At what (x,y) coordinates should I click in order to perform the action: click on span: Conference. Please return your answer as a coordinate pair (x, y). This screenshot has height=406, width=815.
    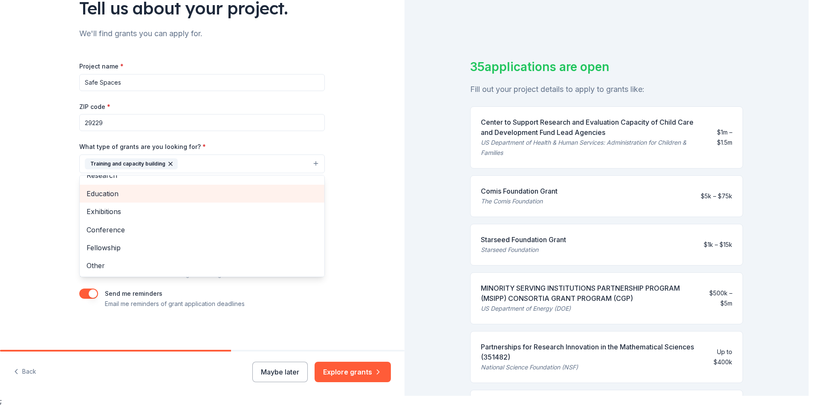
    Looking at the image, I should click on (202, 230).